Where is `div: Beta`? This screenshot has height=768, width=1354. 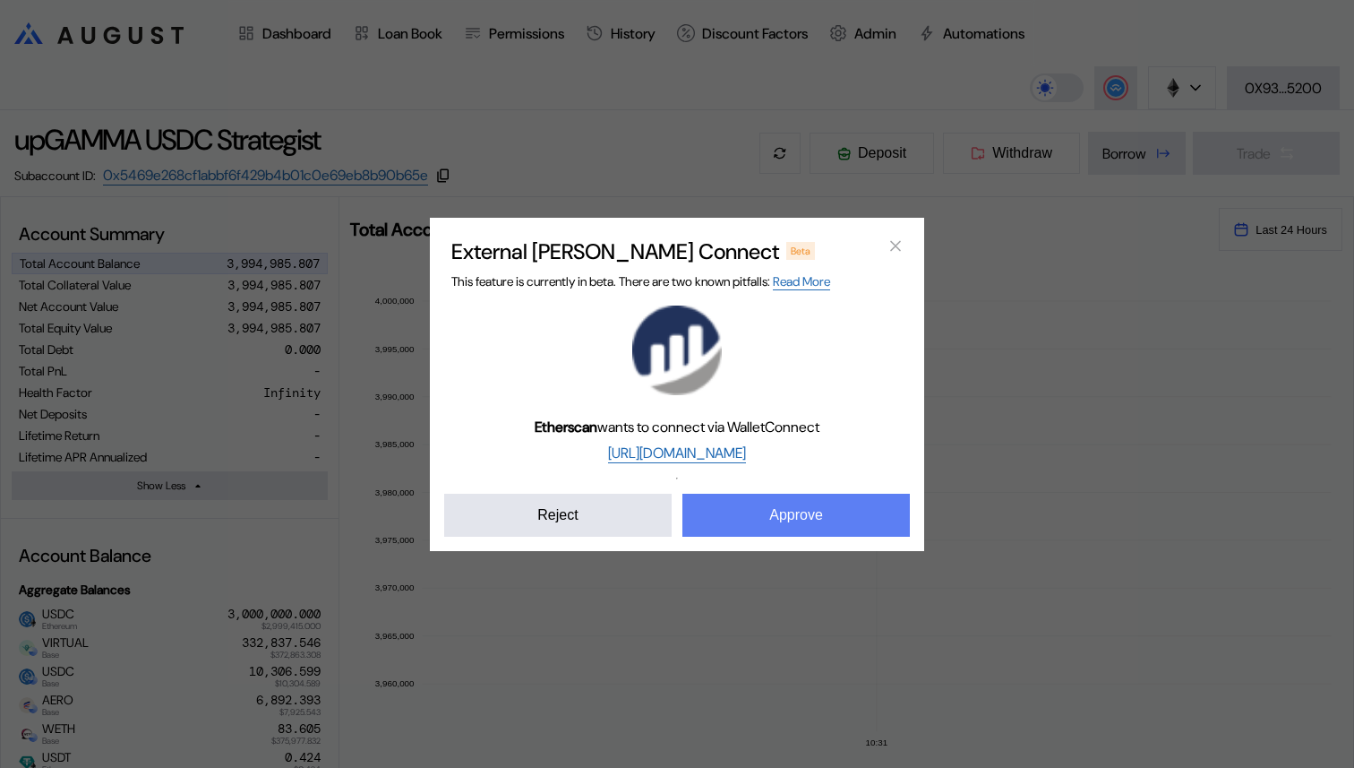 div: Beta is located at coordinates (801, 251).